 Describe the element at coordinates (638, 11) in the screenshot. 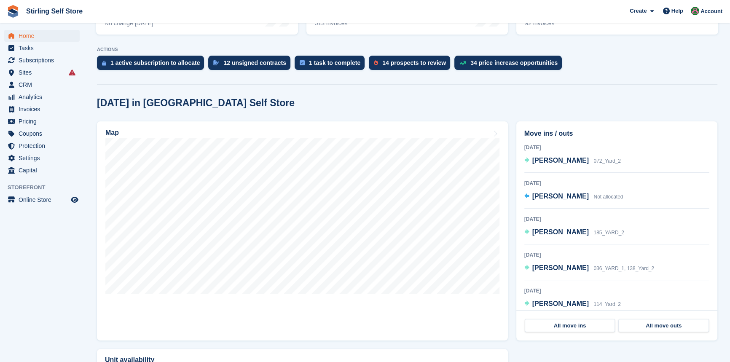

I see `span: Create` at that location.